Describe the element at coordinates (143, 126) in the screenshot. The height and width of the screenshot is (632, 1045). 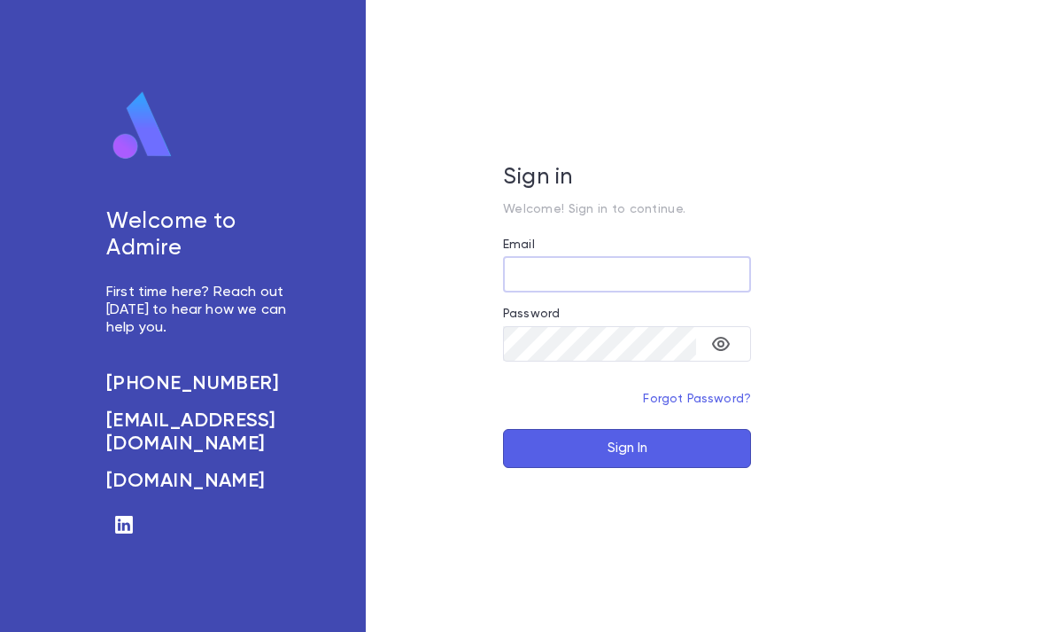
I see `img: logo` at that location.